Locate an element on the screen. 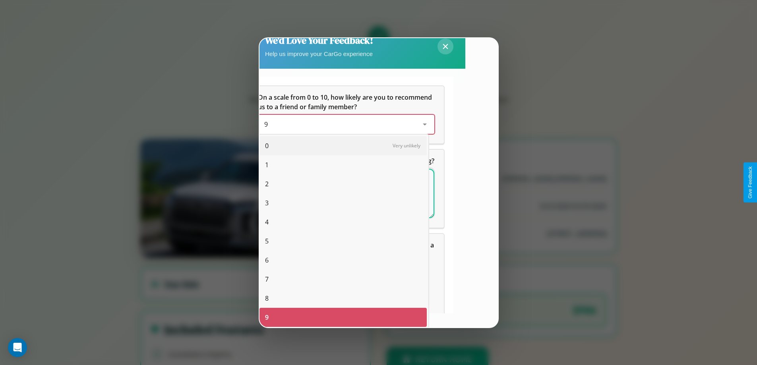 The height and width of the screenshot is (365, 757). span: 3 is located at coordinates (267, 203).